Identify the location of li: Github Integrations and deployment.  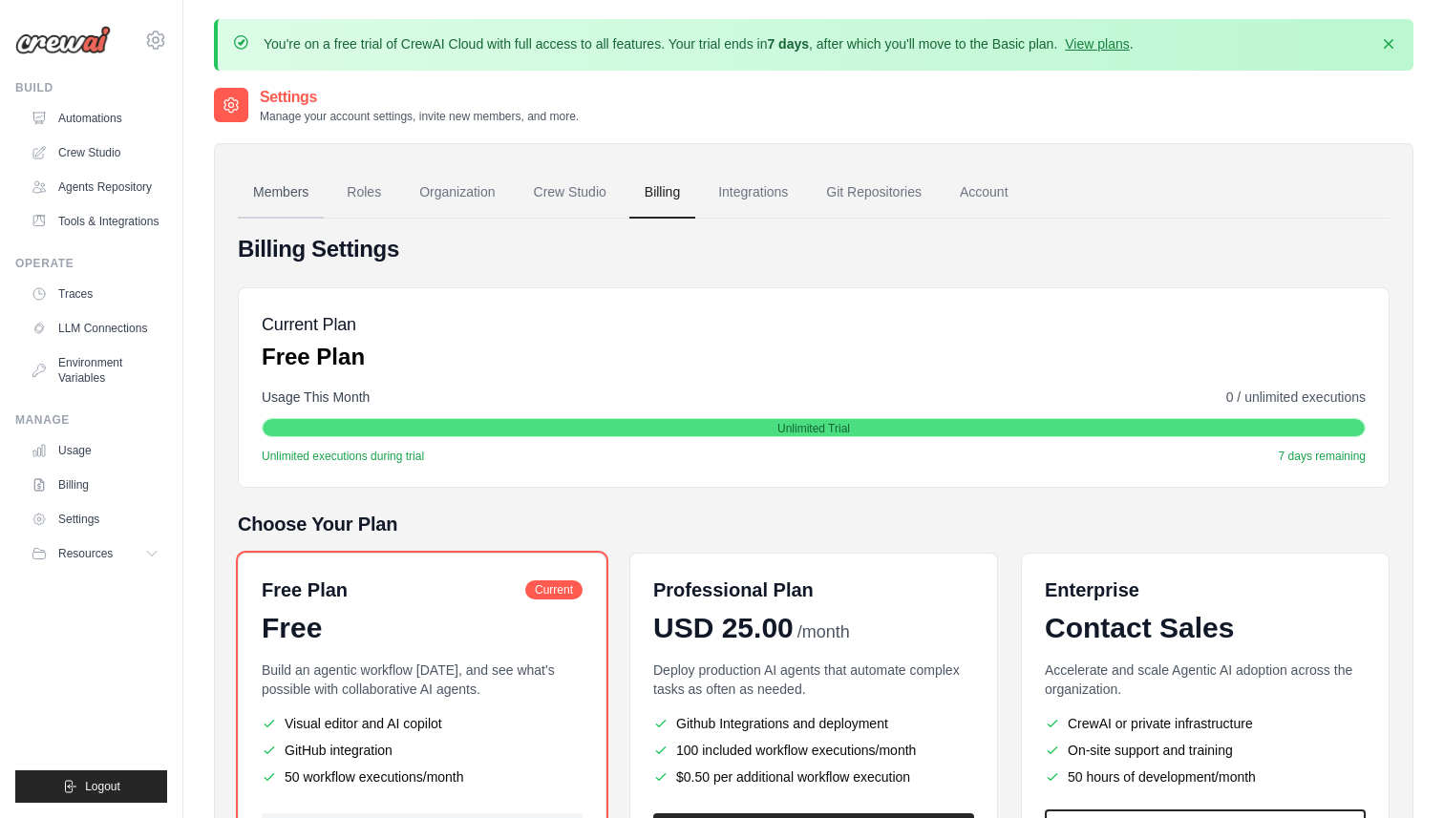
(814, 724).